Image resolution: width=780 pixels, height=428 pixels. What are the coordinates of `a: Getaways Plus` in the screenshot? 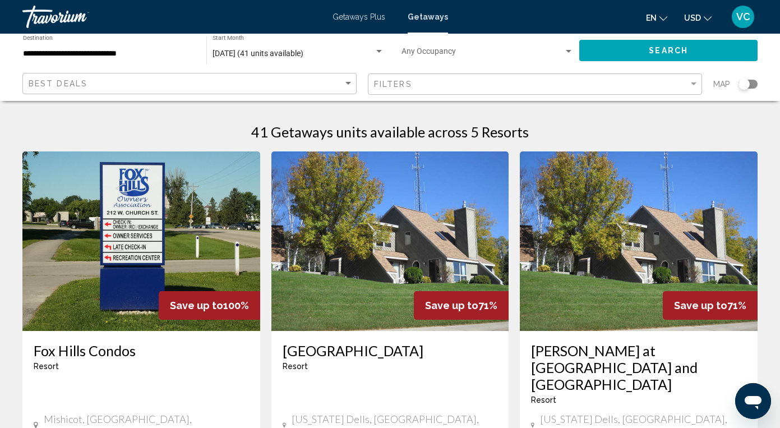 It's located at (359, 17).